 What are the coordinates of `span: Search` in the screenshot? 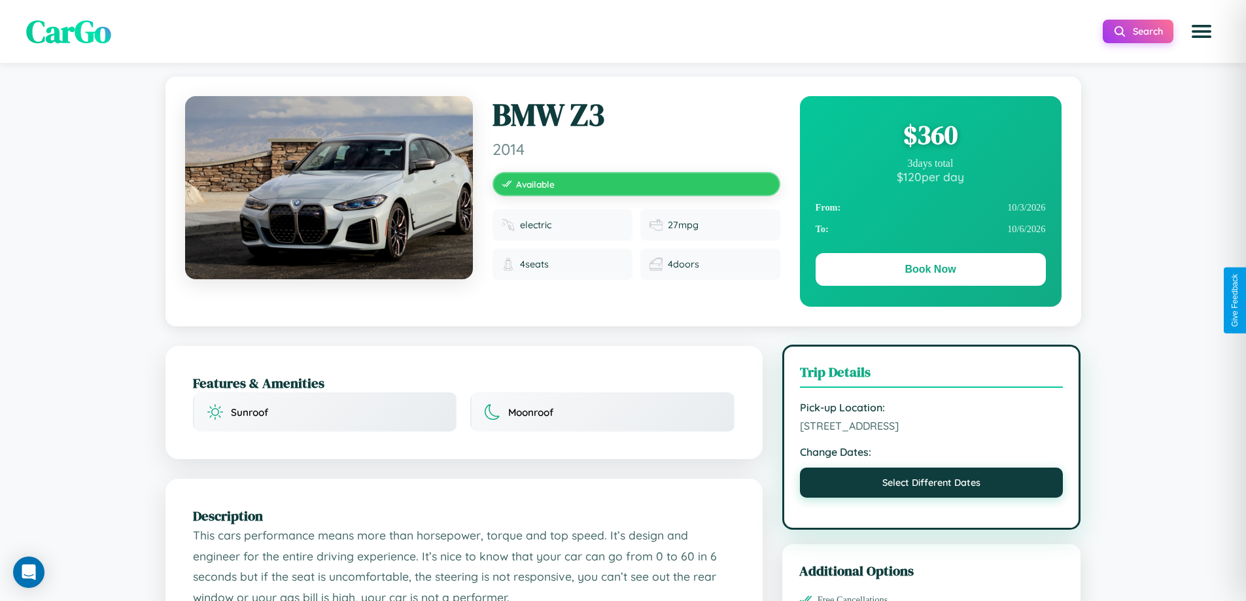 It's located at (1148, 31).